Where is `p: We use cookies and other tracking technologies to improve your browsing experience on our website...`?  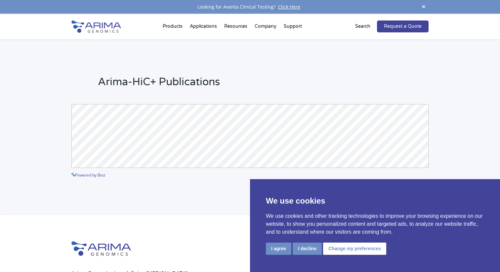
p: We use cookies and other tracking technologies to improve your browsing experience on our website... is located at coordinates (375, 224).